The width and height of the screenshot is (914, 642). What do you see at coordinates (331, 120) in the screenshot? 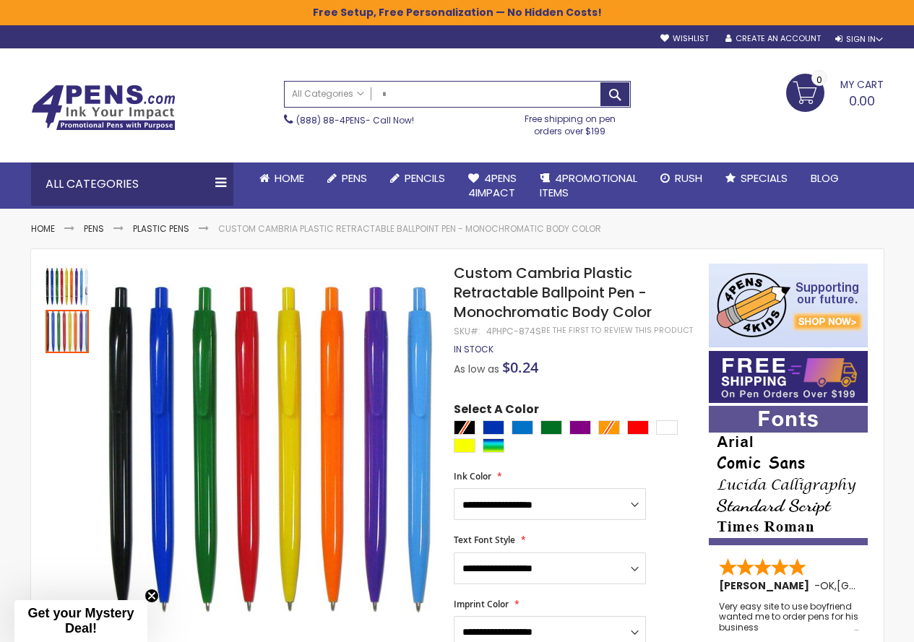
I see `a: (888) 88-4PENS` at bounding box center [331, 120].